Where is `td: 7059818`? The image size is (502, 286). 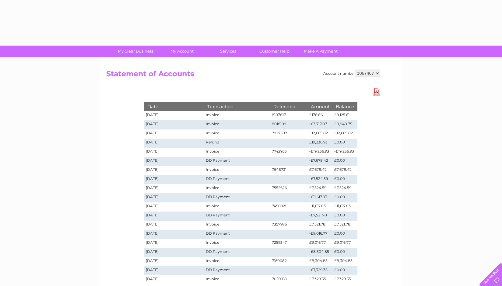 td: 7059818 is located at coordinates (289, 280).